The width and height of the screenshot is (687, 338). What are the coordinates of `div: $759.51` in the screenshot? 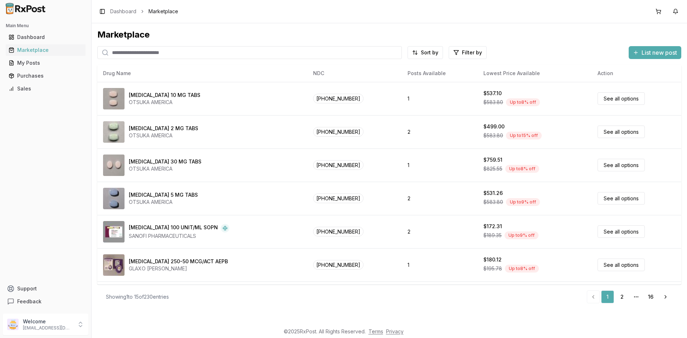 It's located at (493, 160).